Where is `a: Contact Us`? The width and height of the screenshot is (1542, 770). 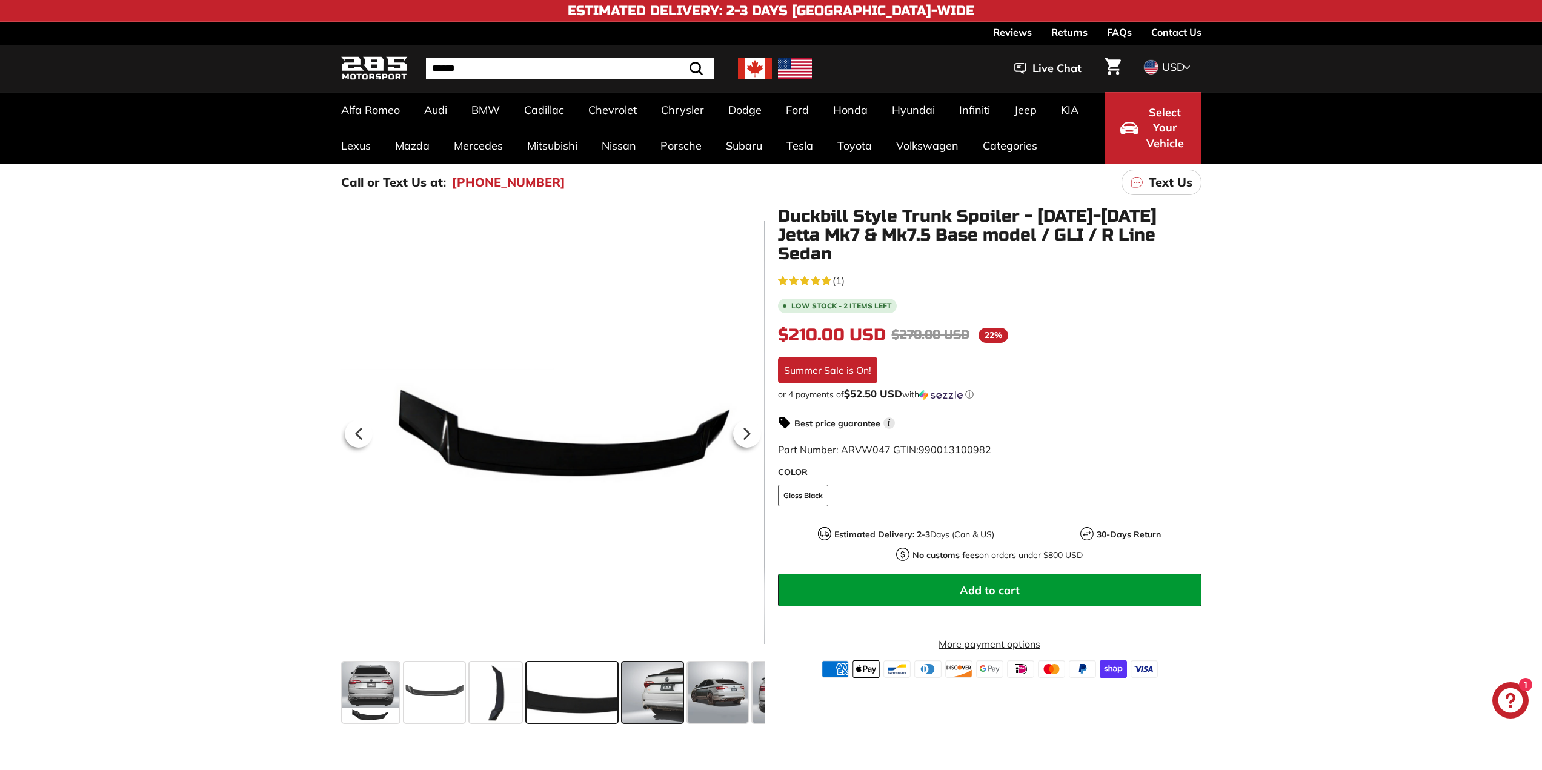 a: Contact Us is located at coordinates (1176, 32).